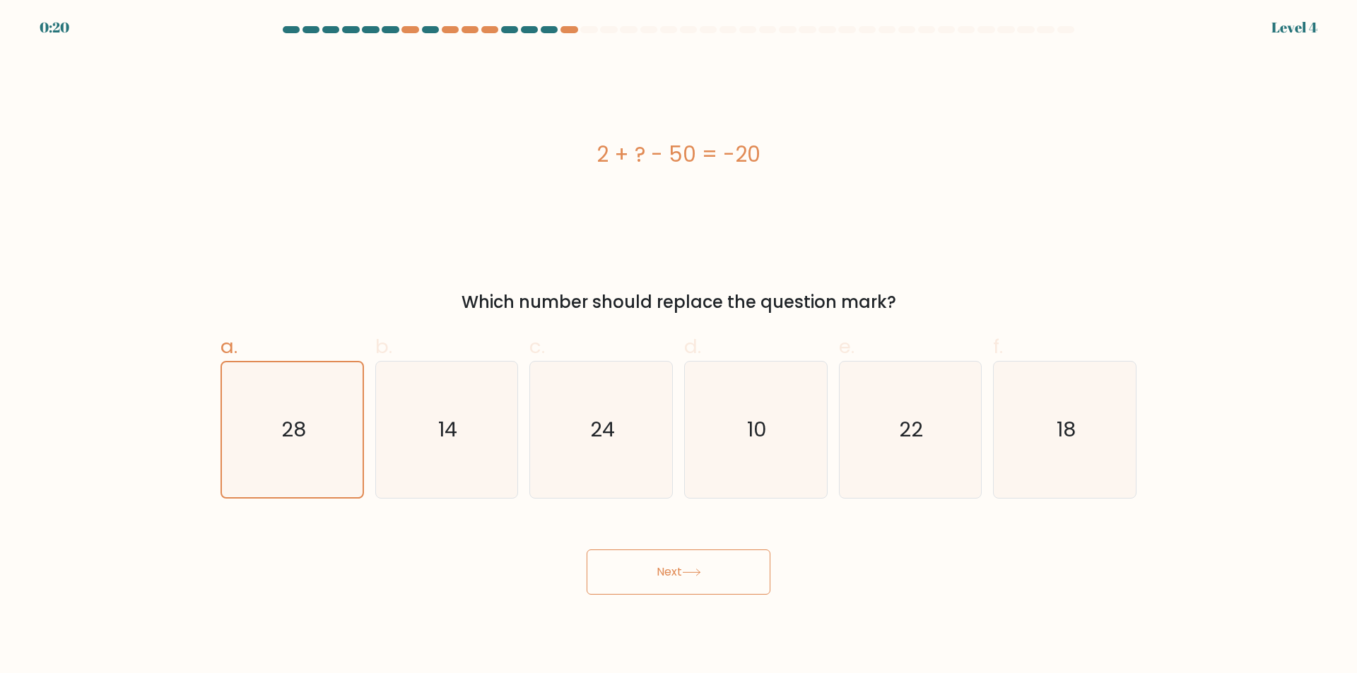 The image size is (1357, 673). Describe the element at coordinates (293, 430) in the screenshot. I see `text: 28` at that location.